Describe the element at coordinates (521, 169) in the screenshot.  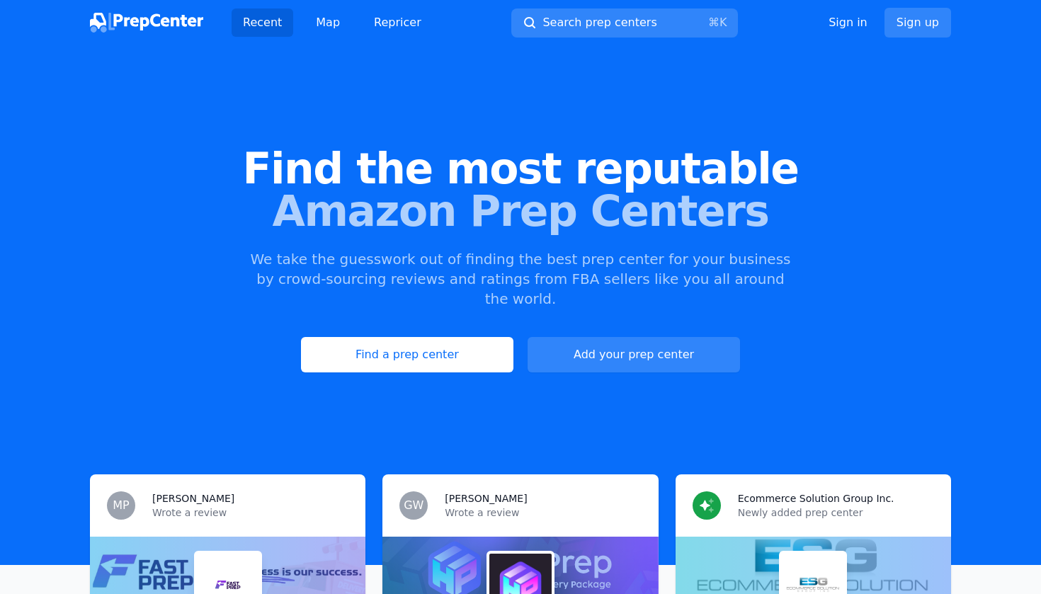
I see `span: Find the most reputable` at that location.